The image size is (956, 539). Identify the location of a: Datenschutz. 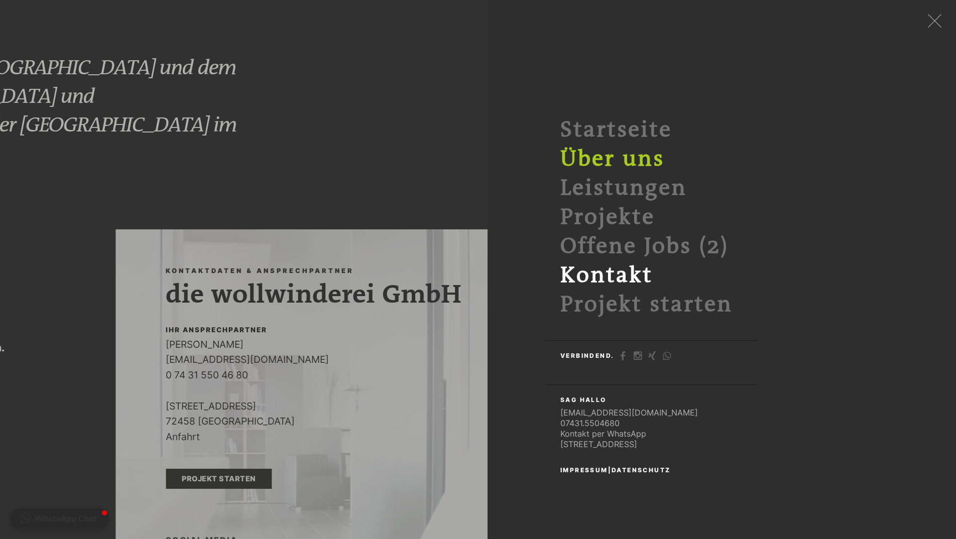
(641, 470).